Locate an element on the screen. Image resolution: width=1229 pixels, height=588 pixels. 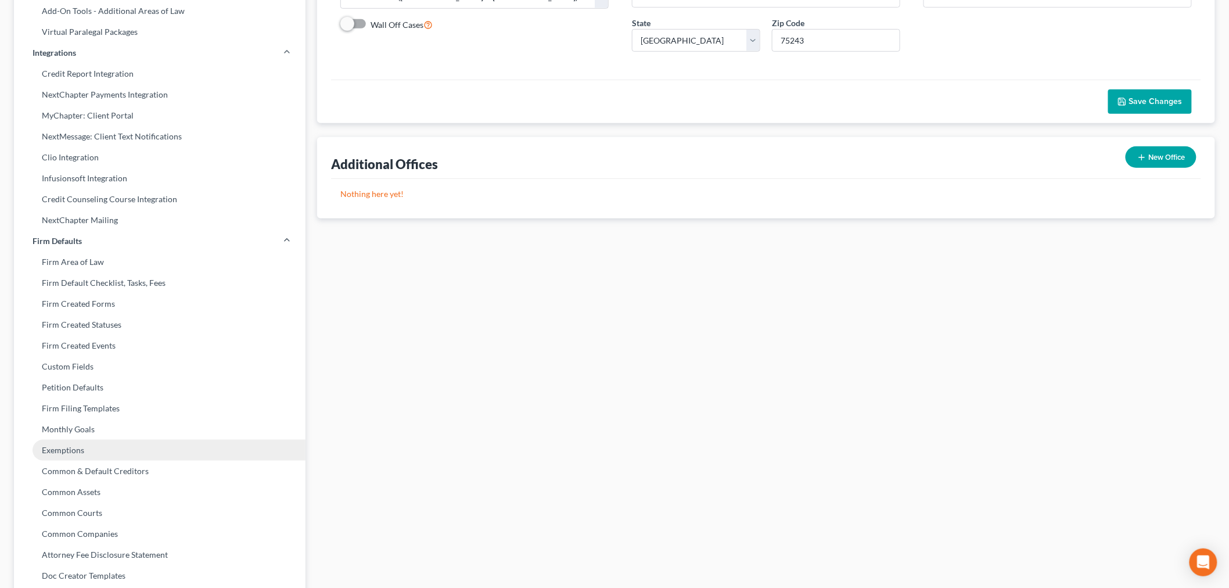
input: XXXXX is located at coordinates (836, 41).